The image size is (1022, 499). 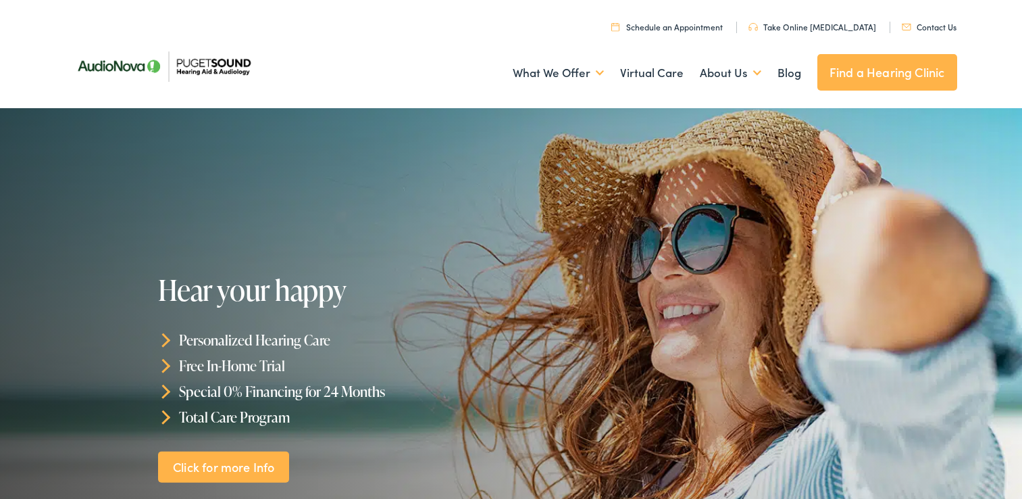 What do you see at coordinates (336, 416) in the screenshot?
I see `li: Total Care Program` at bounding box center [336, 416].